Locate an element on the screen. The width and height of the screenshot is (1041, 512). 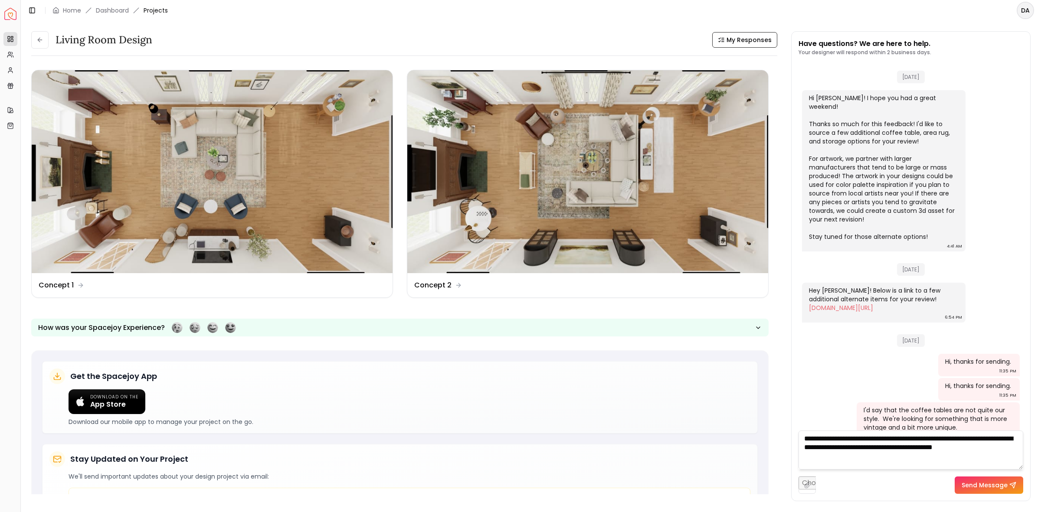
dd: Concept 1 is located at coordinates (56, 285).